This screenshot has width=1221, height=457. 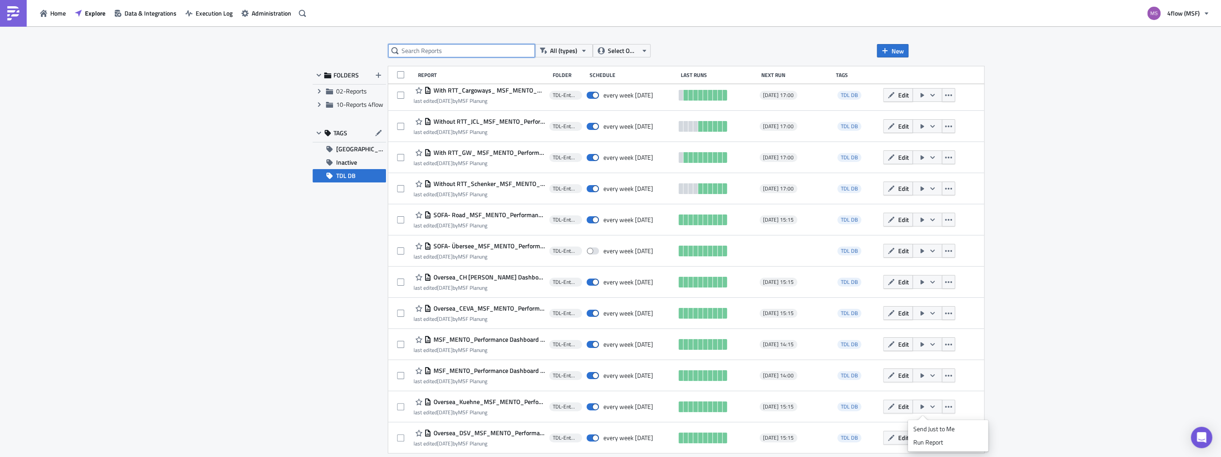 I want to click on button: Inactive, so click(x=349, y=162).